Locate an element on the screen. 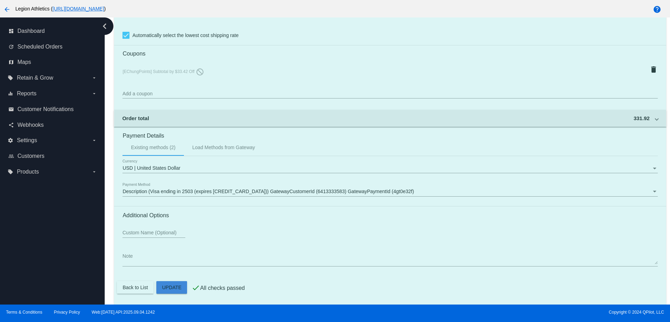  span: Customers is located at coordinates (31, 156).